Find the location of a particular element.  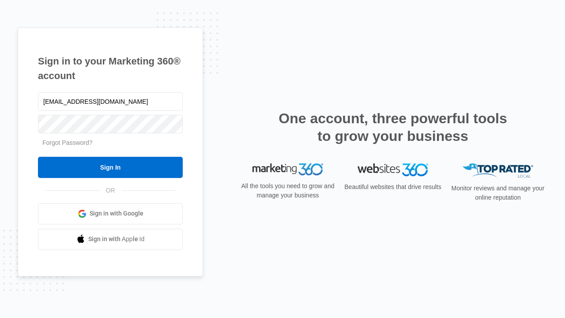

p: Beautiful websites that drive results is located at coordinates (393, 187).